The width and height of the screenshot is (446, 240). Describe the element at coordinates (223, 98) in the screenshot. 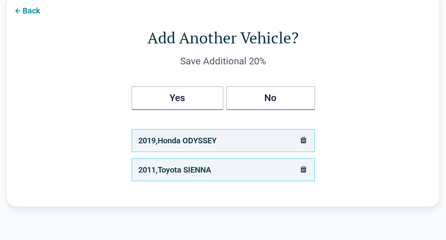

I see `div: Add Another Vehicles?` at that location.